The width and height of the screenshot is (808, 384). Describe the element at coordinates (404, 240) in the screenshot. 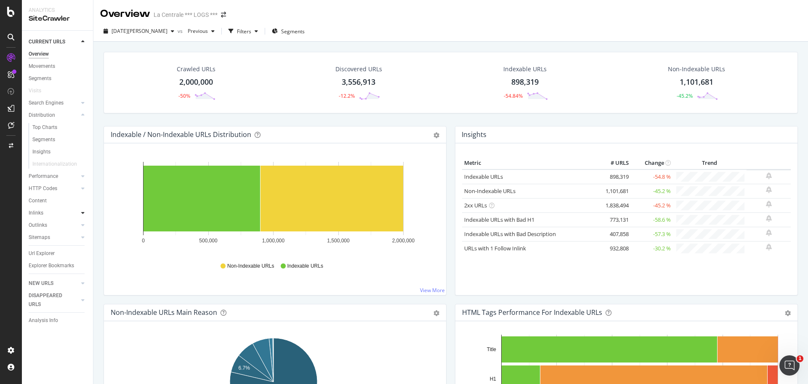

I see `text: 2,000,000` at that location.